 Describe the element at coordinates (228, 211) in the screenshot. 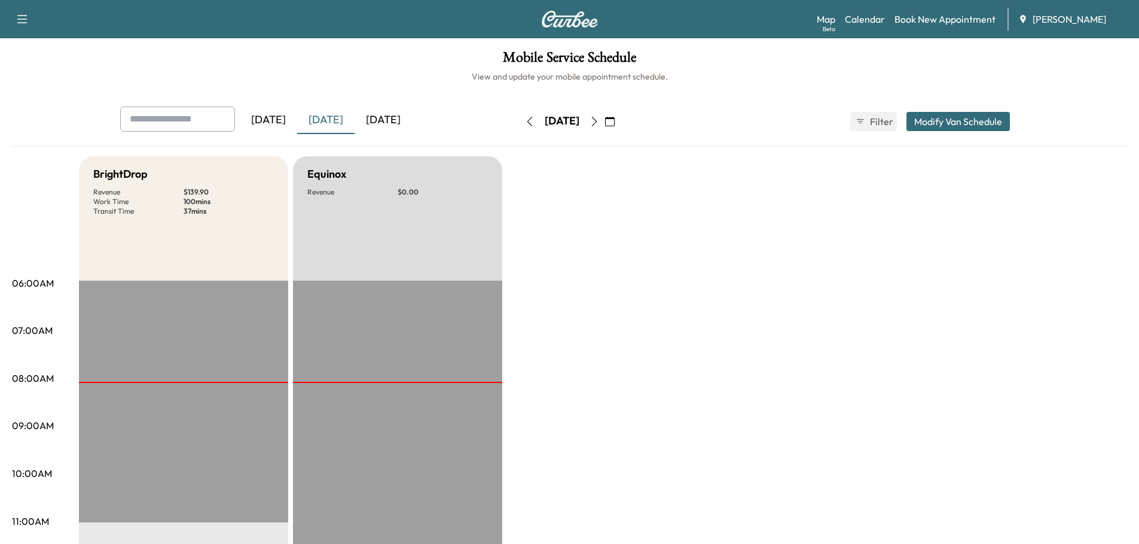

I see `p: 37 mins` at that location.